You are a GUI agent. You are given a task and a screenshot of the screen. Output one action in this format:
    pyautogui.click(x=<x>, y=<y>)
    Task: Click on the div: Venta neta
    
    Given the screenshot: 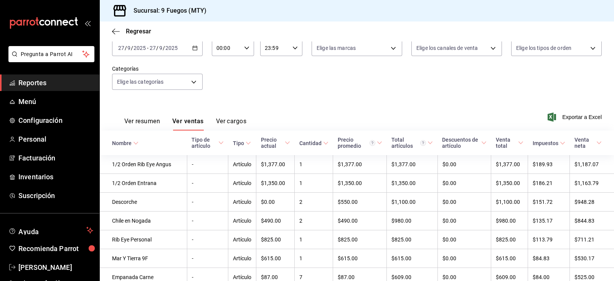 What is the action you would take?
    pyautogui.click(x=584, y=143)
    